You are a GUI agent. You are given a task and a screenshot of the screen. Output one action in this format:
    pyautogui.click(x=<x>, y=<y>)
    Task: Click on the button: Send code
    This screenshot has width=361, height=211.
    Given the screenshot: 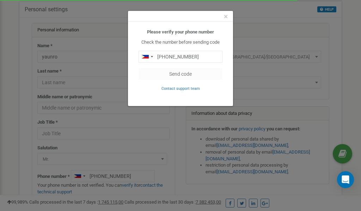 What is the action you would take?
    pyautogui.click(x=181, y=74)
    